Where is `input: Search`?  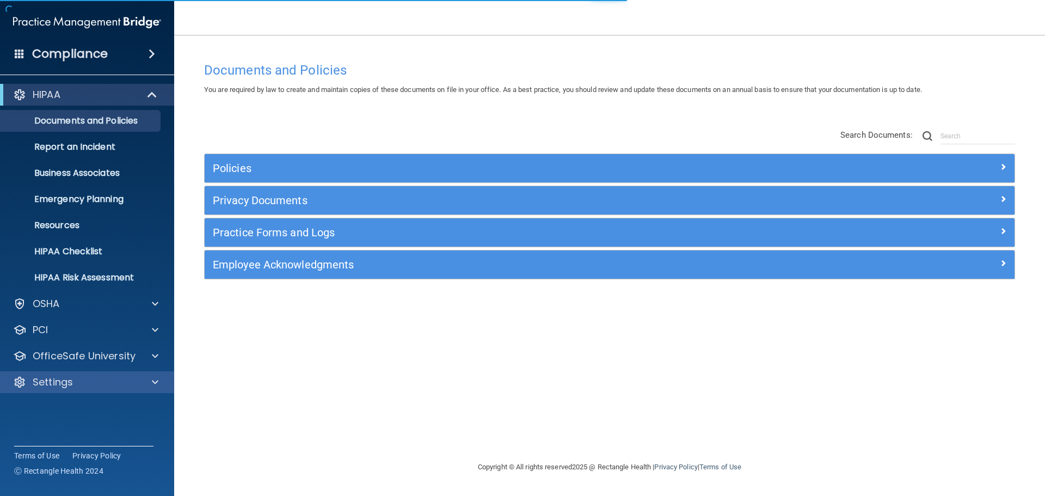
input: Search is located at coordinates (977, 136).